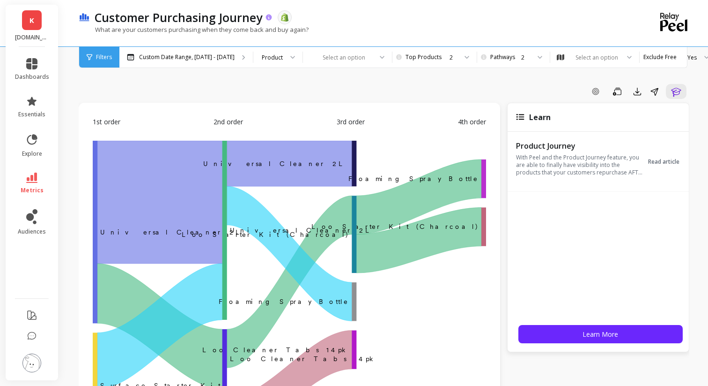  What do you see at coordinates (32, 154) in the screenshot?
I see `span: explore` at bounding box center [32, 154].